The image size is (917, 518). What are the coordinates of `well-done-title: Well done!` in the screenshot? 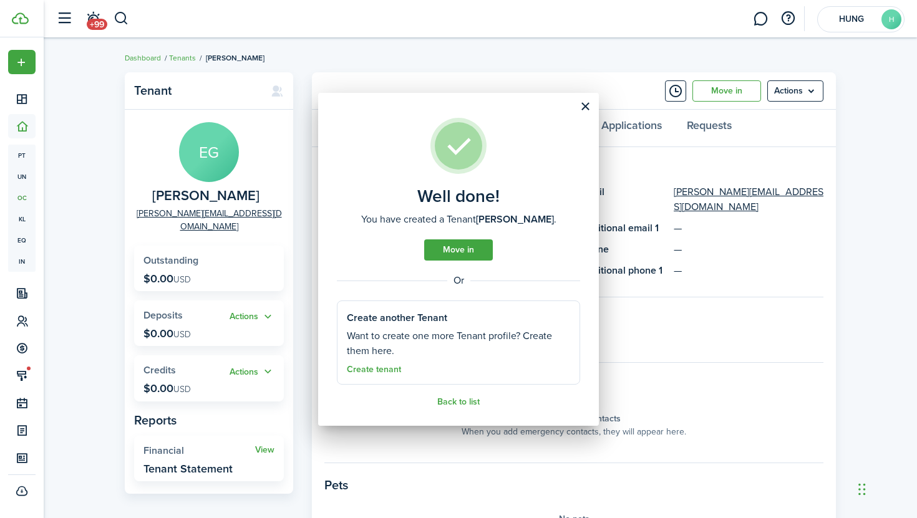 It's located at (458, 196).